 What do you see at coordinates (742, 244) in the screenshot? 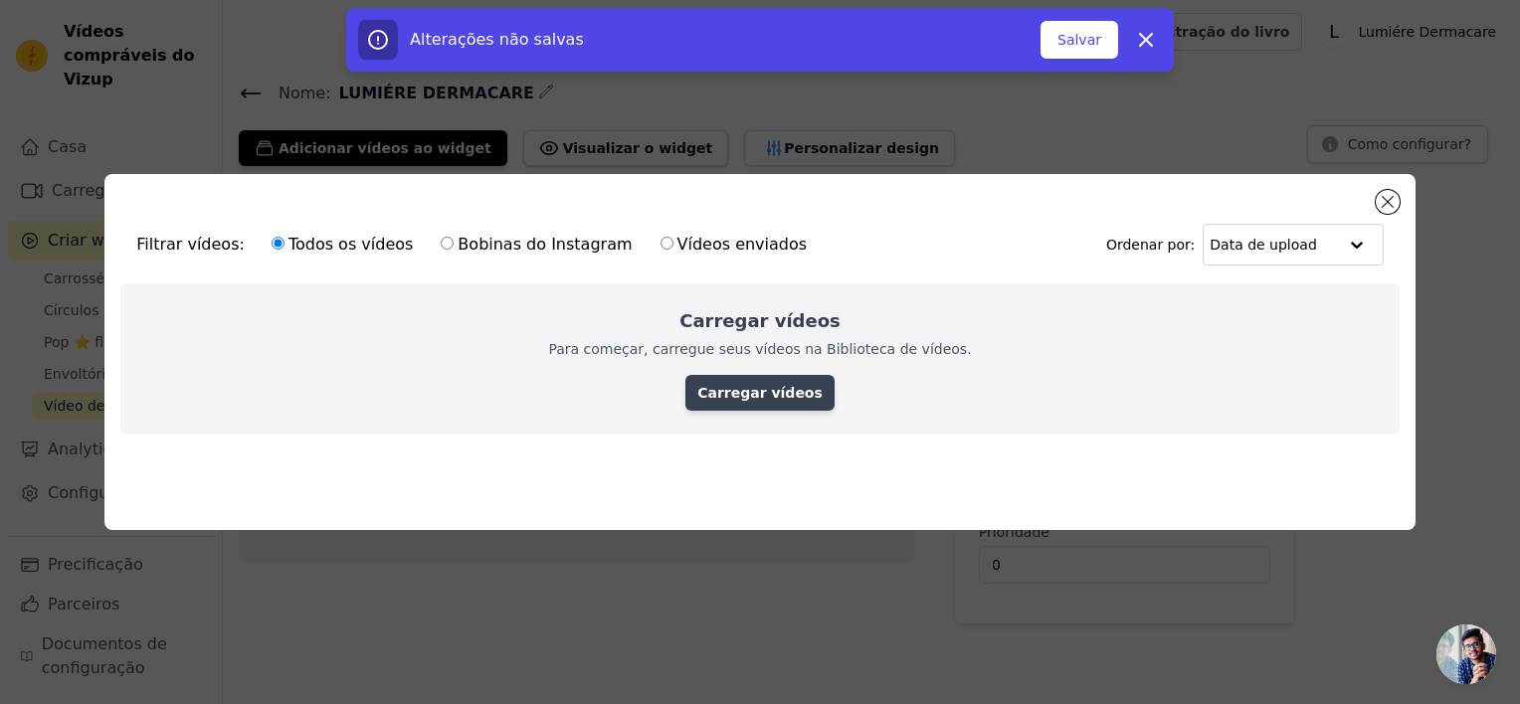
I see `font: Vídeos enviados` at bounding box center [742, 244].